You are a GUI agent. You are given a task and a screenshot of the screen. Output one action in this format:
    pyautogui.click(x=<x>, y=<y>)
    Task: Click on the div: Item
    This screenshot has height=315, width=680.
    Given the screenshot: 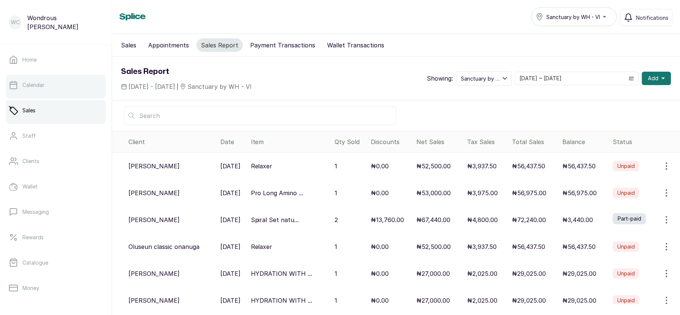 What is the action you would take?
    pyautogui.click(x=290, y=142)
    